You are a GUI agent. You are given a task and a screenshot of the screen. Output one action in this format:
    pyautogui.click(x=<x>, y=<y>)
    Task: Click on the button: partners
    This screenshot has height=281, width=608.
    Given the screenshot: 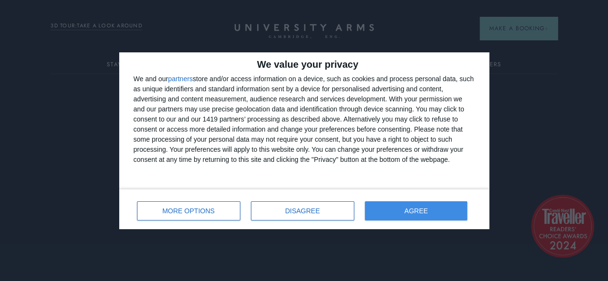 What is the action you would take?
    pyautogui.click(x=180, y=79)
    